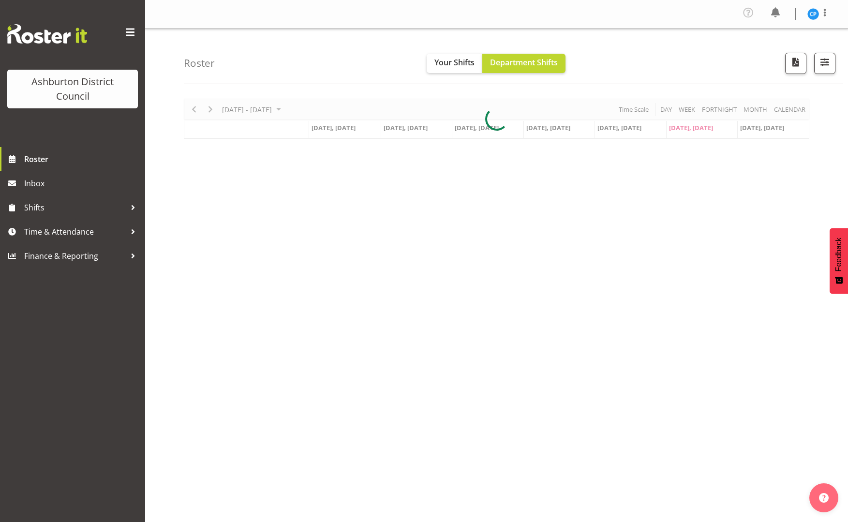 Image resolution: width=848 pixels, height=522 pixels. What do you see at coordinates (825, 63) in the screenshot?
I see `button: Filter Shifts` at bounding box center [825, 63].